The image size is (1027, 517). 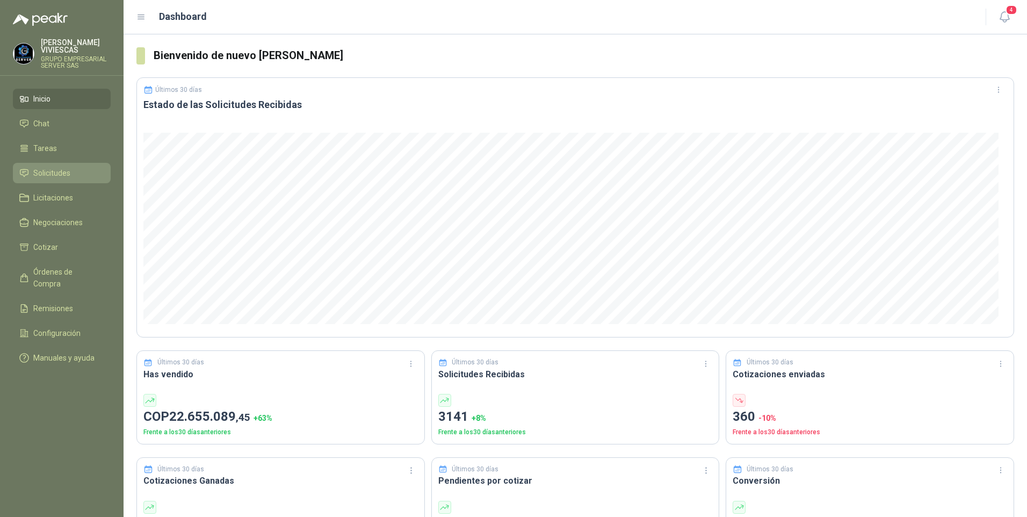 I want to click on span: Chat, so click(x=41, y=124).